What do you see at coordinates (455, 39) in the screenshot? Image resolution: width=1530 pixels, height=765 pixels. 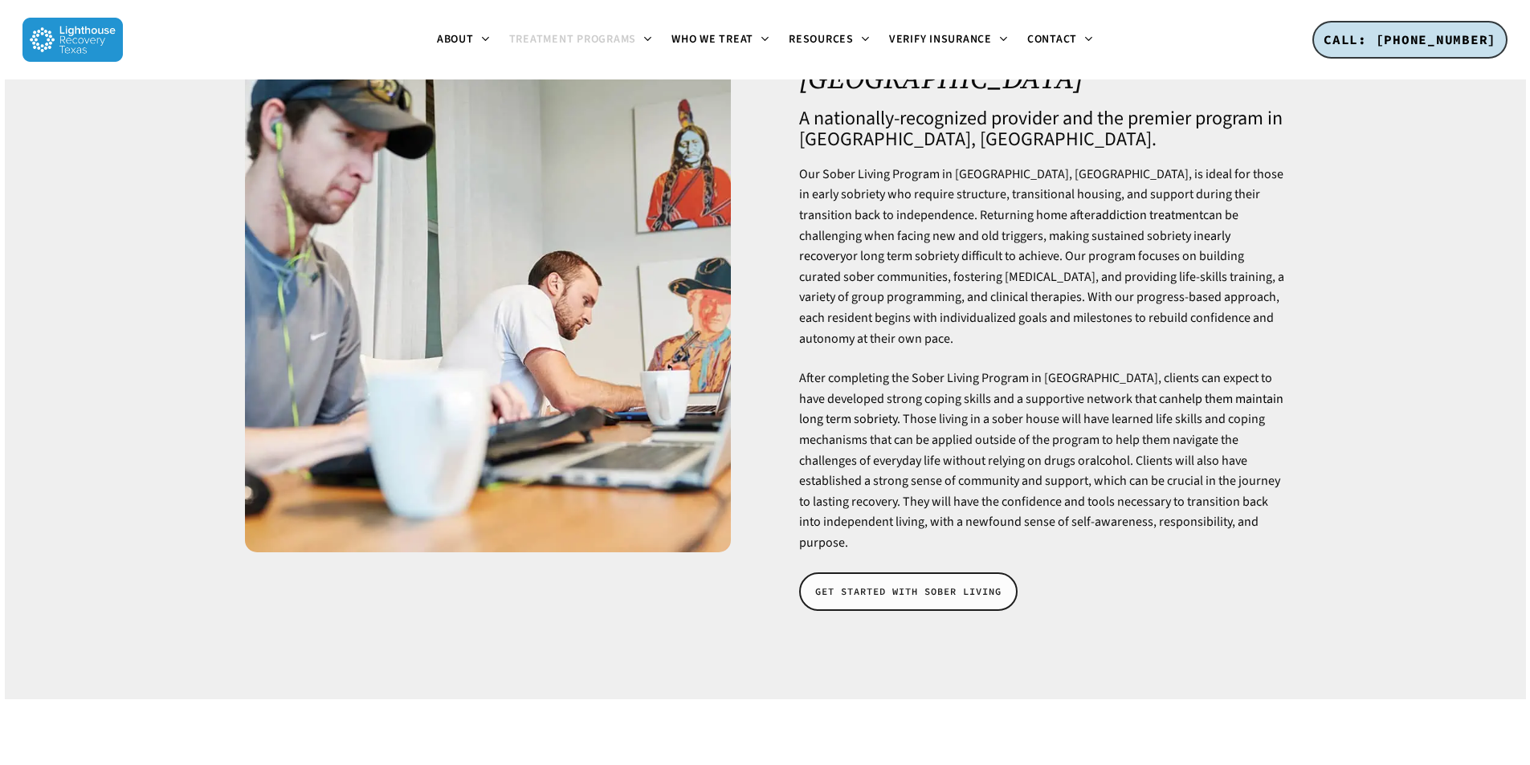 I see `span: About` at bounding box center [455, 39].